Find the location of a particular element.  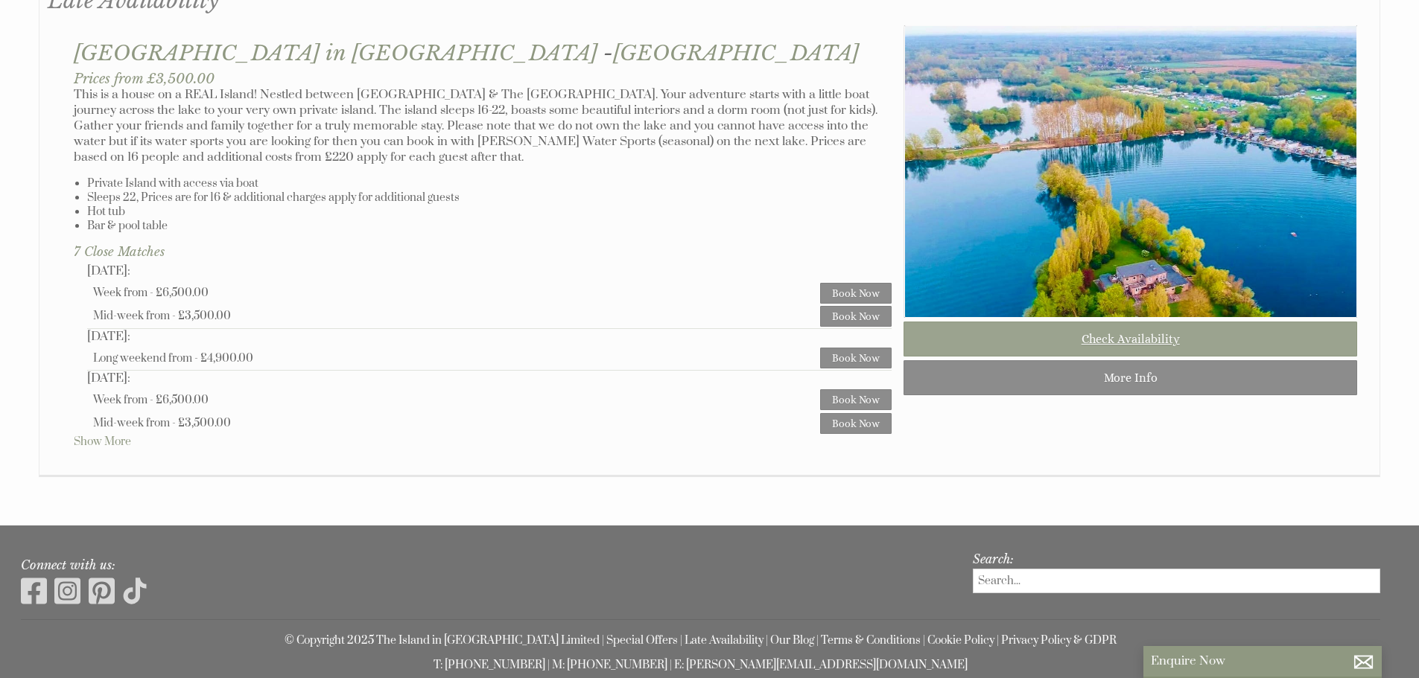

a: Show More is located at coordinates (102, 442).